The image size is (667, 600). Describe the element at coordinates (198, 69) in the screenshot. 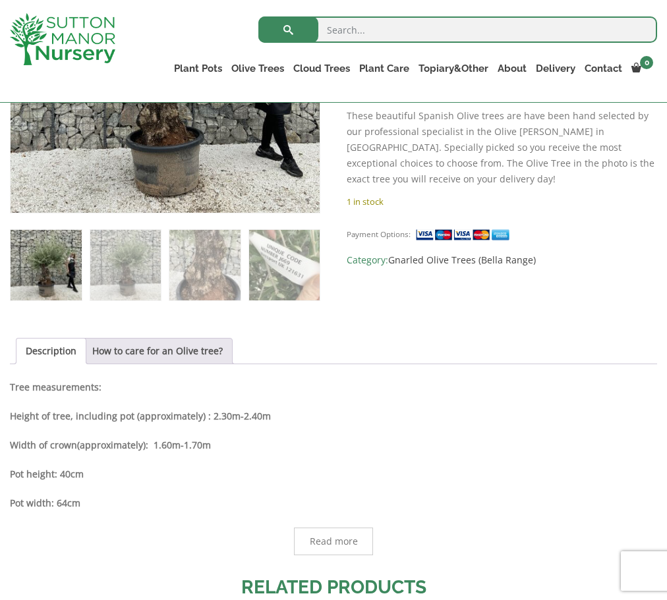

I see `a: Plant Pots` at that location.